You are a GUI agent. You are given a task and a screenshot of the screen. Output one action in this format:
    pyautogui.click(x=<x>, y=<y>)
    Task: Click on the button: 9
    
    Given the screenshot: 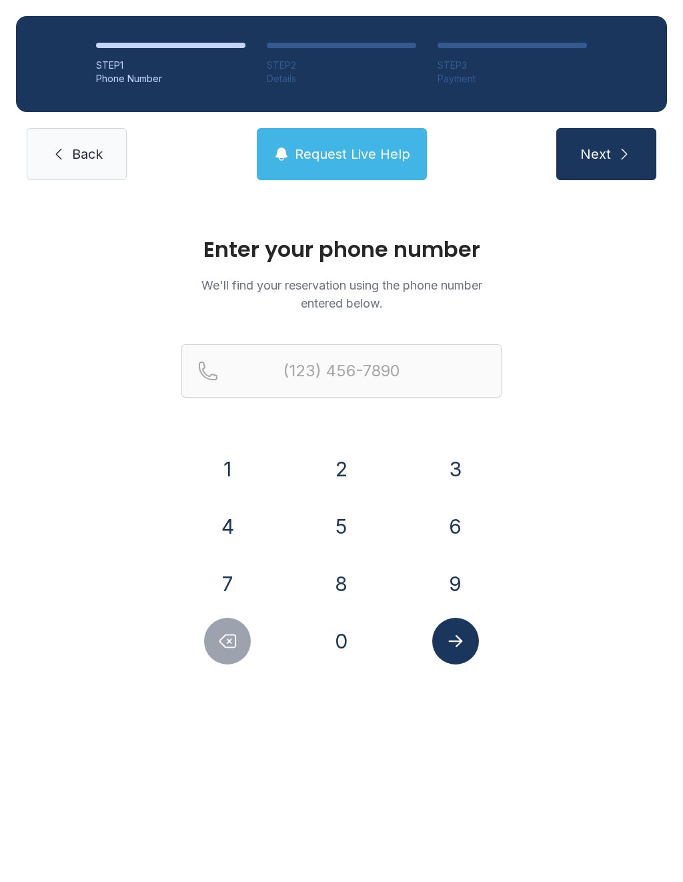 What is the action you would take?
    pyautogui.click(x=456, y=584)
    